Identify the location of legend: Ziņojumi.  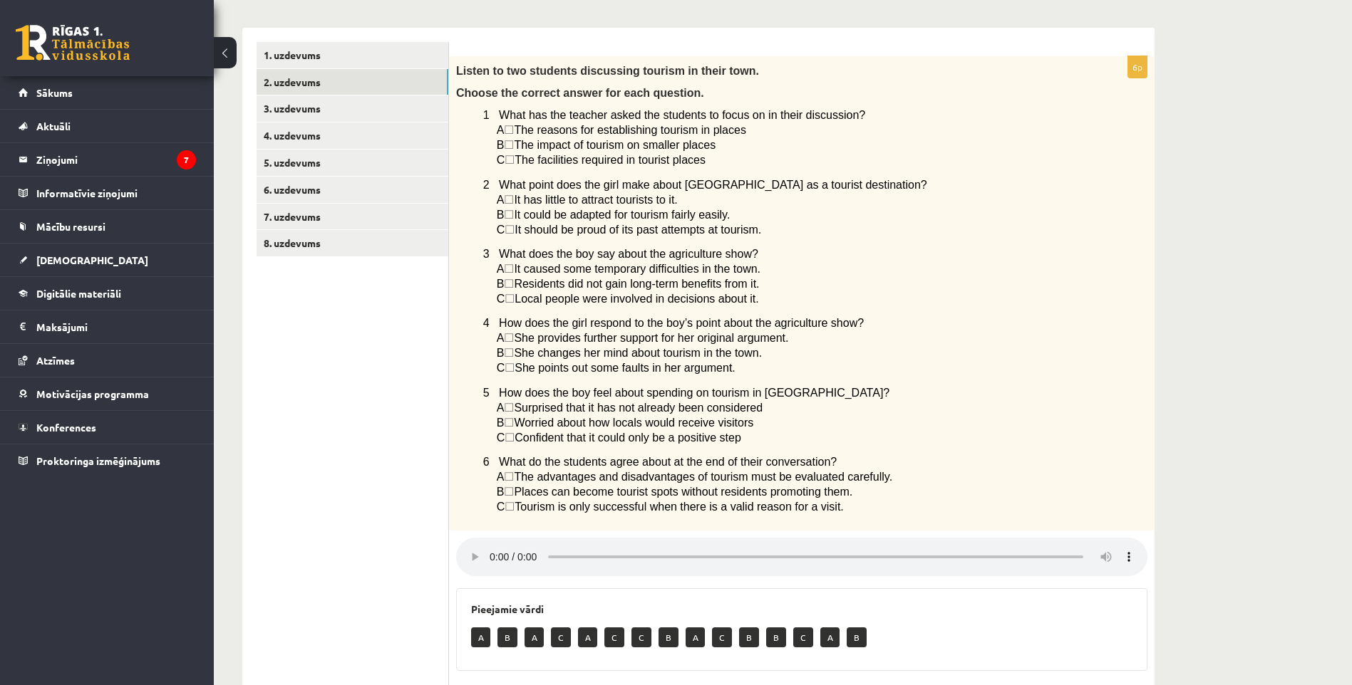
(116, 160).